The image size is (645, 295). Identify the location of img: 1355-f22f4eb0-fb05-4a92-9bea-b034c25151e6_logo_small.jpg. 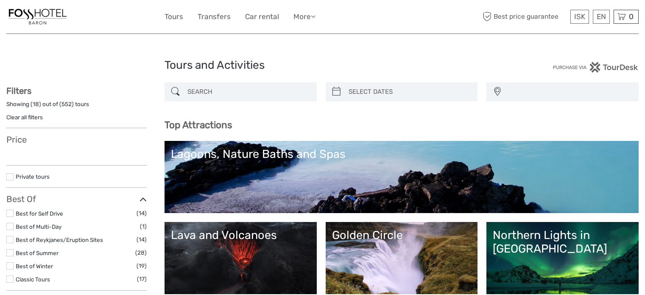
(38, 17).